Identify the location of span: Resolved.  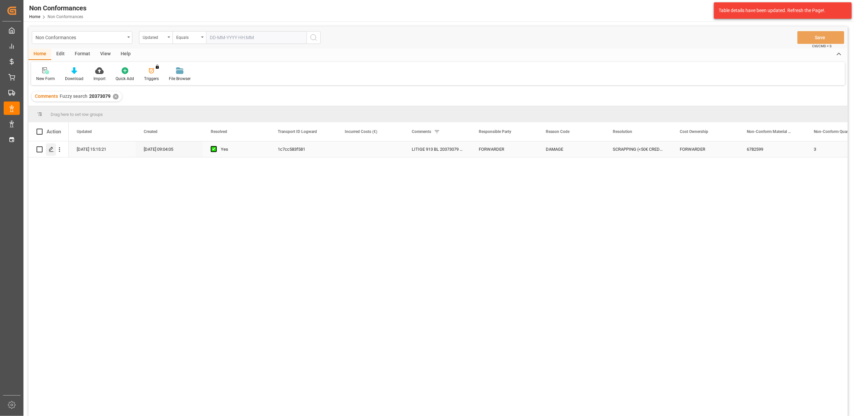
(219, 132).